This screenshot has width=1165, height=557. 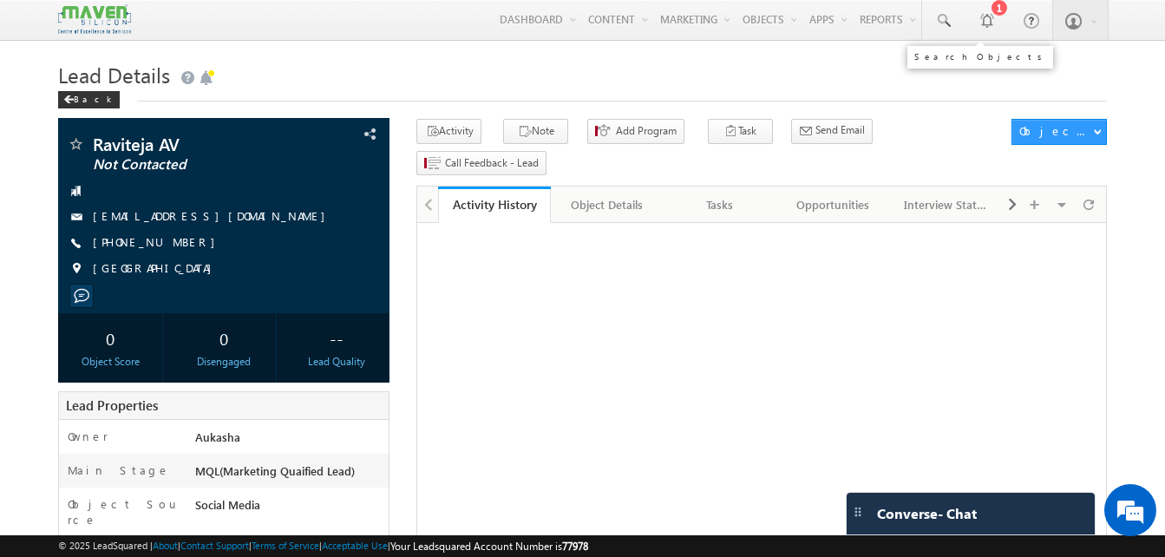 I want to click on img: carter-drag, so click(x=858, y=512).